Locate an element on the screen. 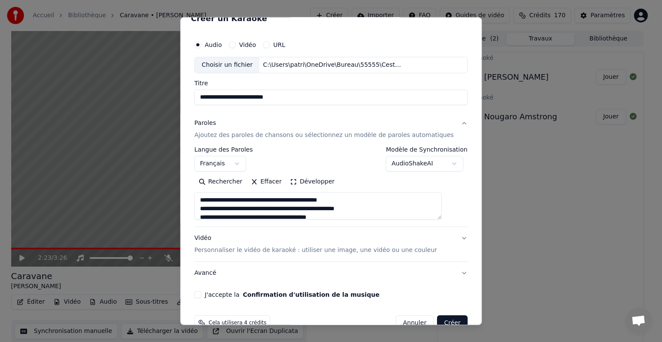 The height and width of the screenshot is (342, 662). button: Annuler is located at coordinates (414, 323).